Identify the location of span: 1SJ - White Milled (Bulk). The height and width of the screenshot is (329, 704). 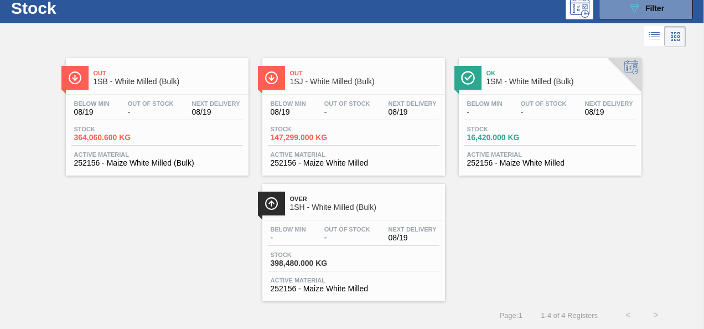
(365, 81).